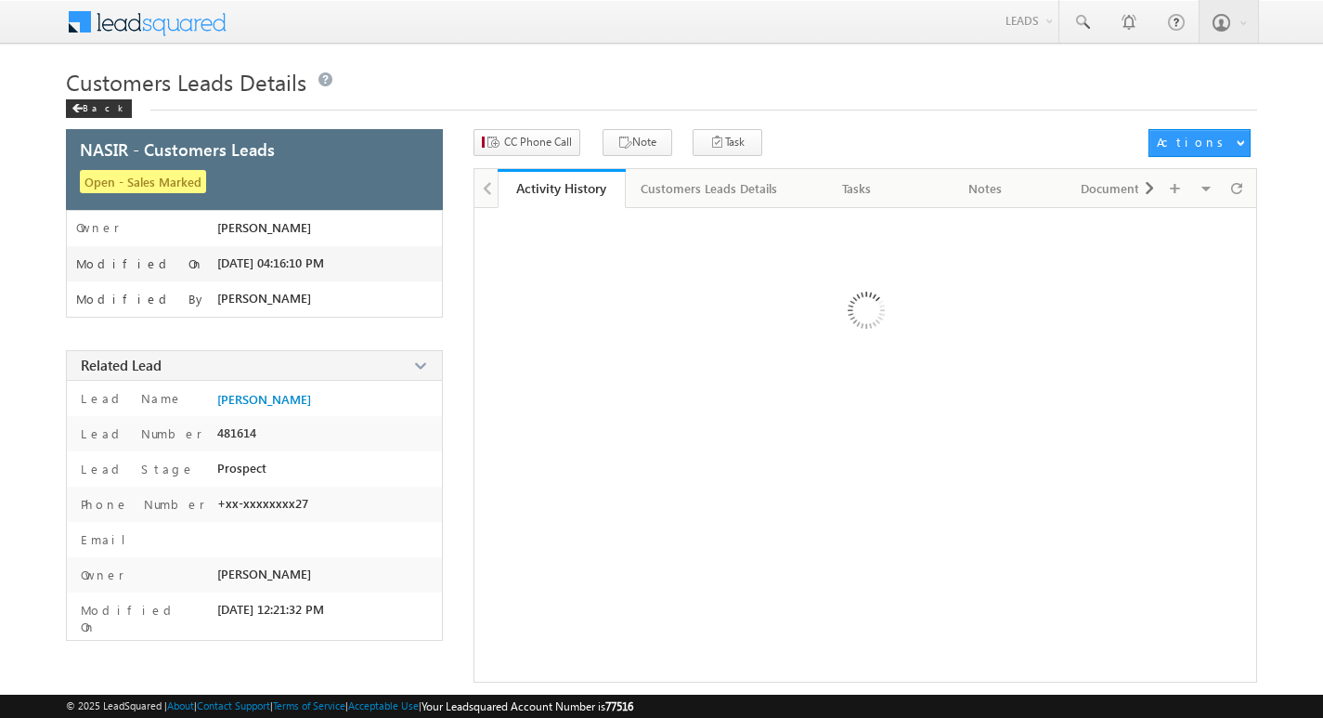  Describe the element at coordinates (129, 398) in the screenshot. I see `label: Lead Name` at that location.